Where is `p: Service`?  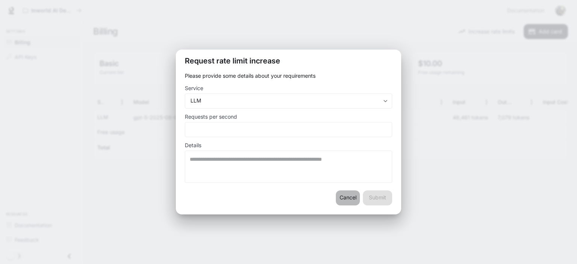 p: Service is located at coordinates (194, 88).